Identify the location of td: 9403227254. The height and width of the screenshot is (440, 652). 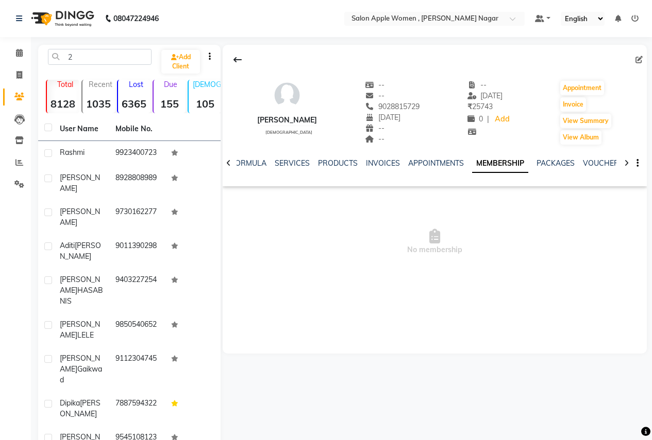
(137, 291).